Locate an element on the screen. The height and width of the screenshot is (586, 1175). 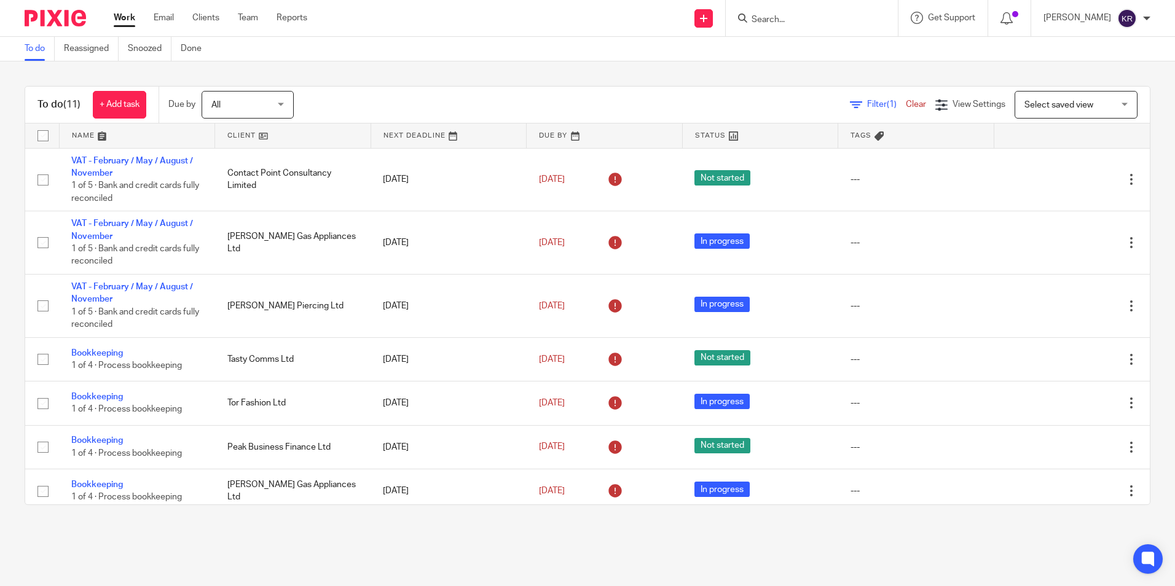
img: Pixie is located at coordinates (55, 18).